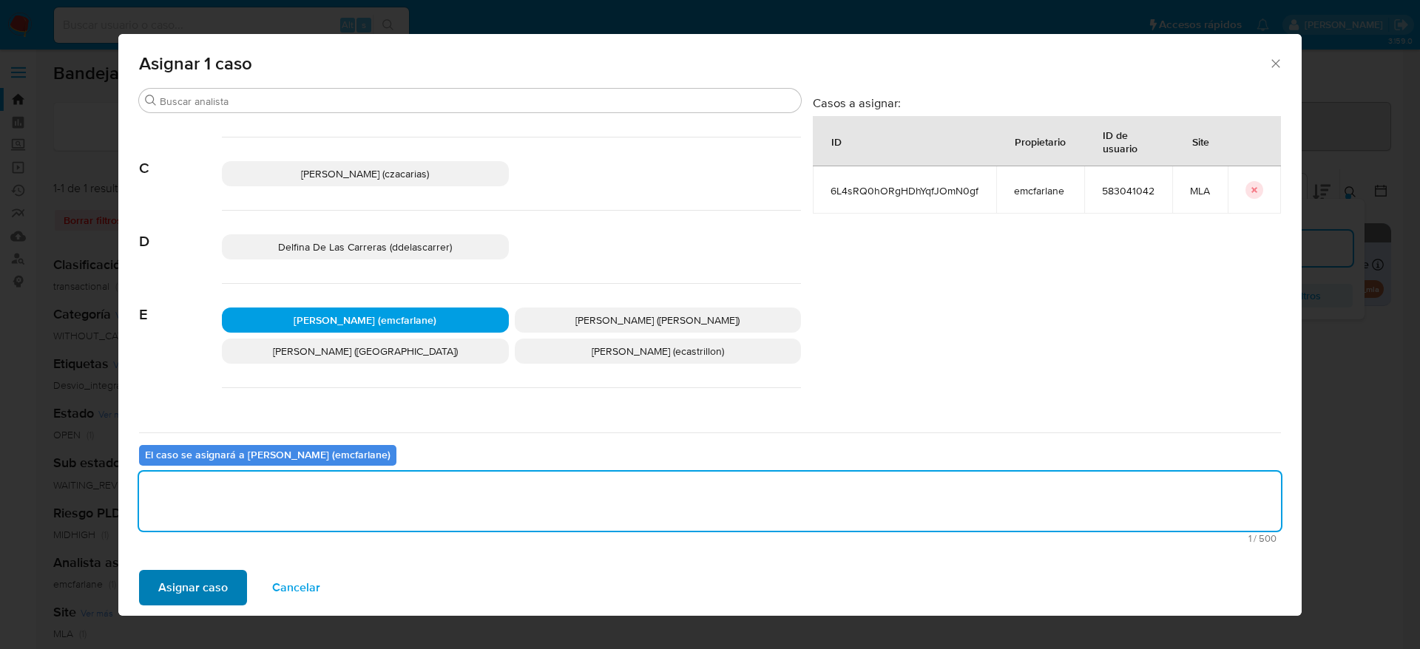 The width and height of the screenshot is (1420, 649). What do you see at coordinates (1128, 141) in the screenshot?
I see `div: ID de usuario` at bounding box center [1128, 141].